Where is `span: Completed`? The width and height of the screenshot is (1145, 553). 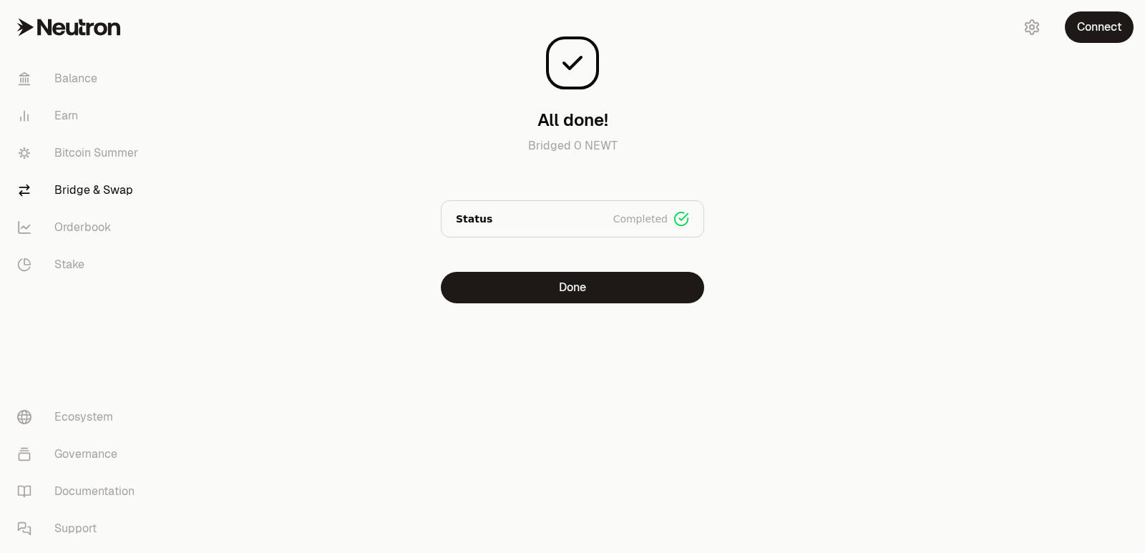 span: Completed is located at coordinates (641, 219).